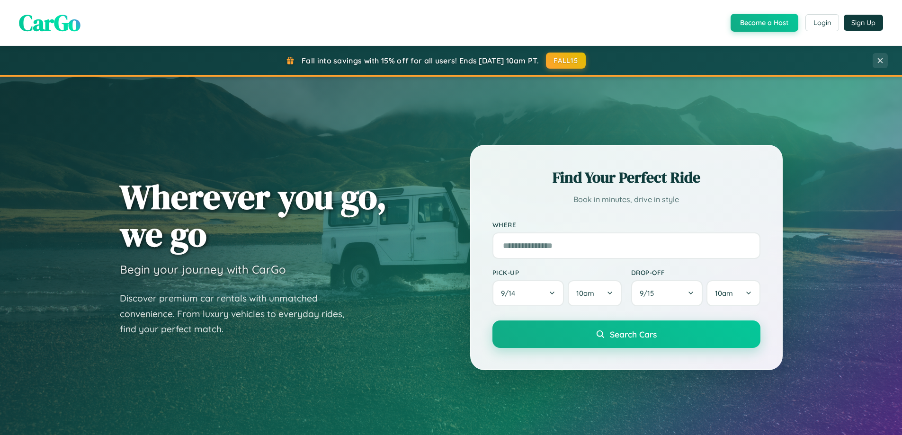 This screenshot has height=435, width=902. What do you see at coordinates (696, 272) in the screenshot?
I see `label: Drop-off` at bounding box center [696, 272].